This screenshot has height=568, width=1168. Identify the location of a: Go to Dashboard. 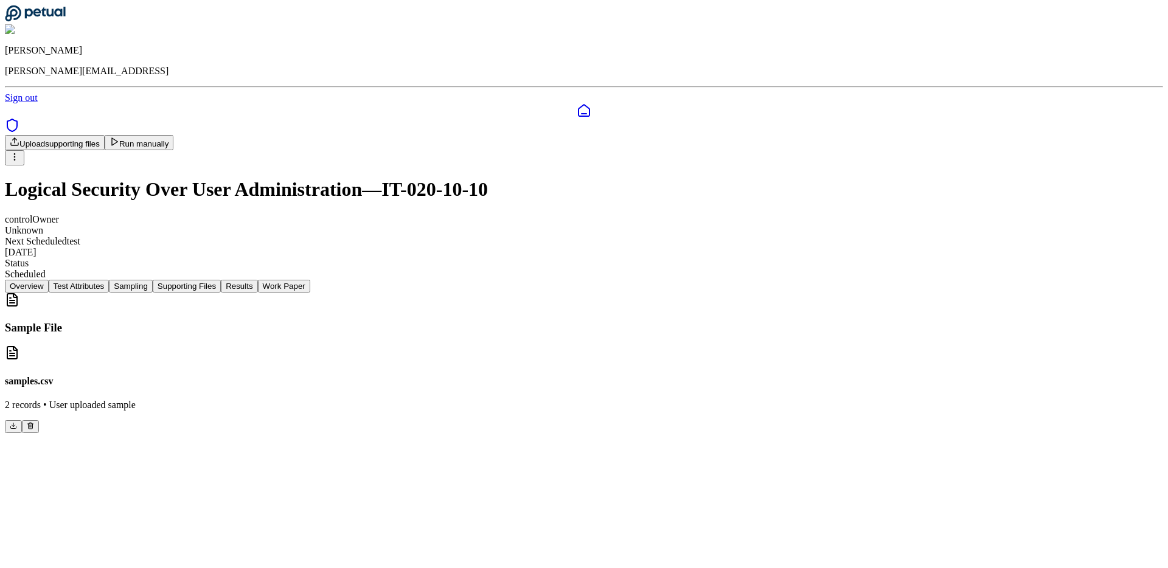
(35, 18).